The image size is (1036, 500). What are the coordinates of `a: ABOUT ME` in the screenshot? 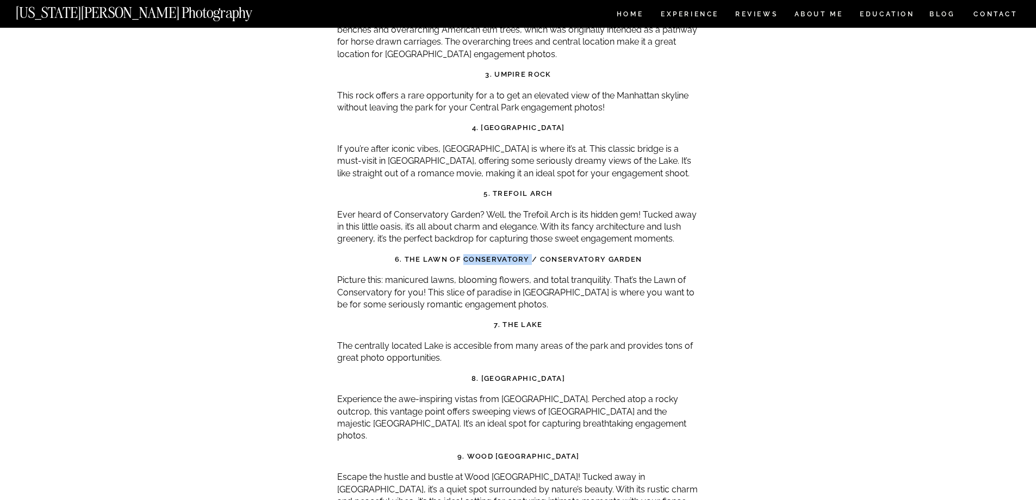 It's located at (819, 15).